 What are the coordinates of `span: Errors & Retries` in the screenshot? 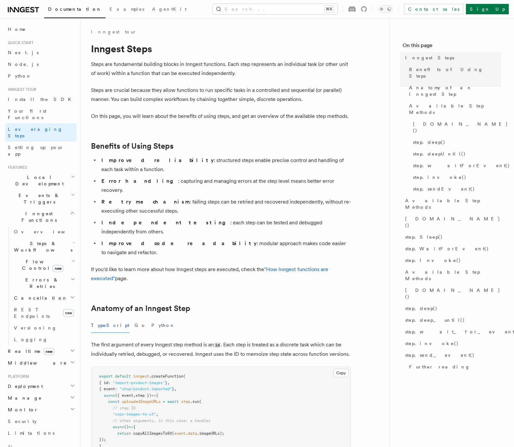 It's located at (41, 283).